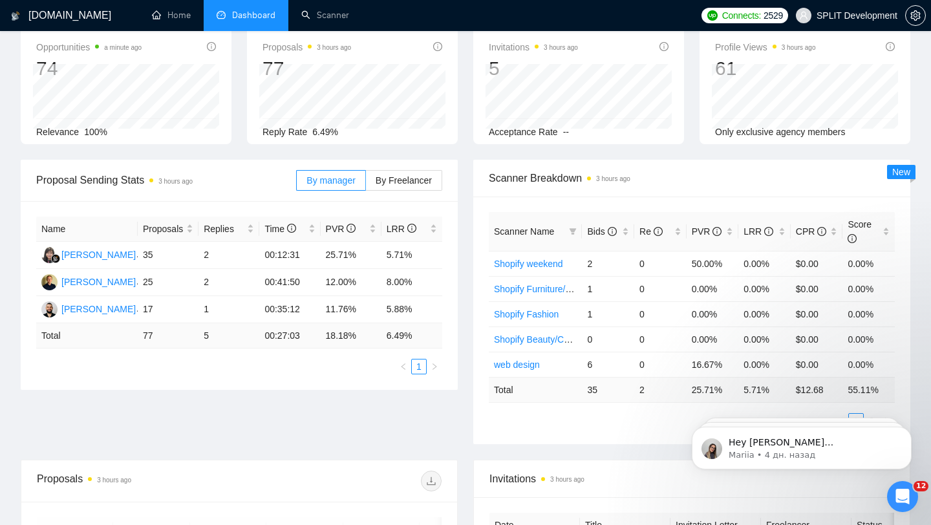 The image size is (931, 525). I want to click on span: user, so click(804, 16).